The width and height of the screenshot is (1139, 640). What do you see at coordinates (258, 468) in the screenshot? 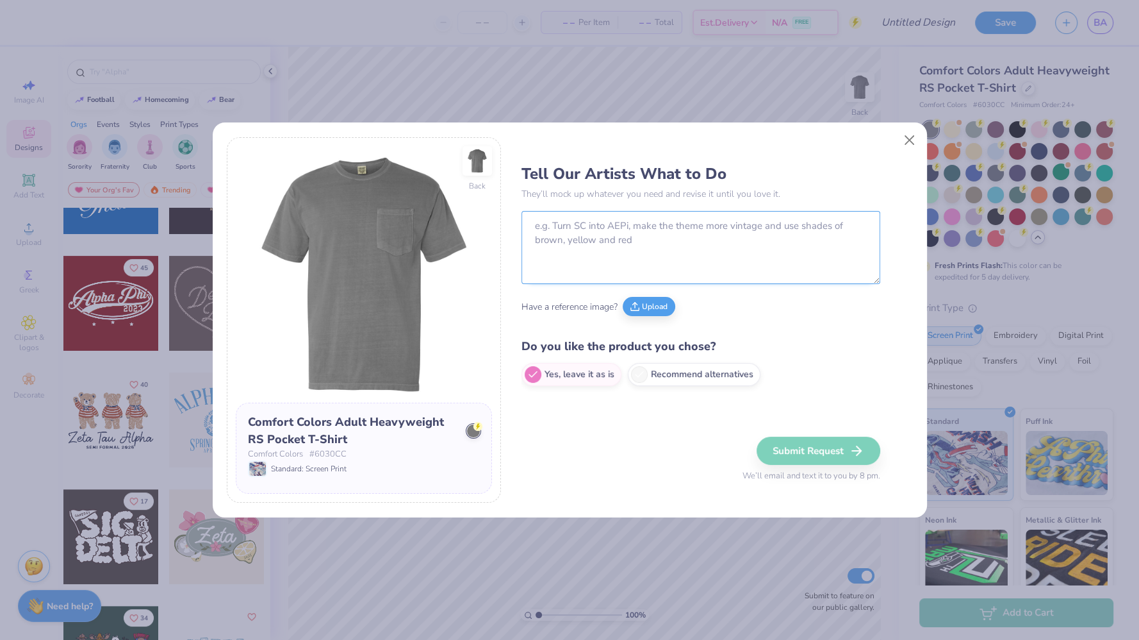
I see `img: Standard: Screen Print` at bounding box center [258, 468].